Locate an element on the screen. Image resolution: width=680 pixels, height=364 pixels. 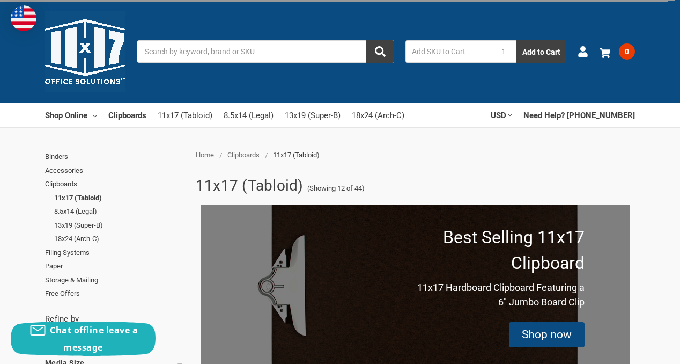
button: Add to Cart is located at coordinates (541, 51).